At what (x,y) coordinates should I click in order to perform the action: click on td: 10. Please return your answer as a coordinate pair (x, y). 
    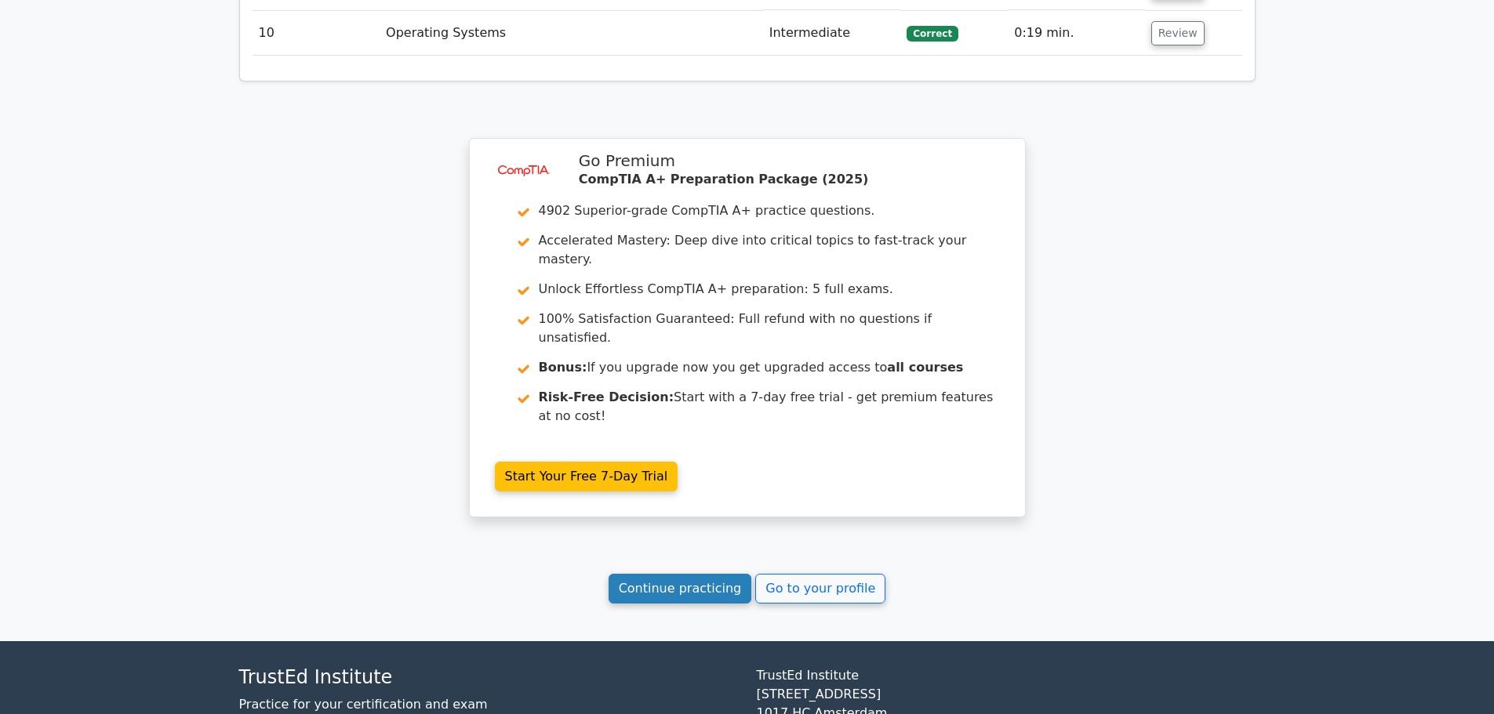
    Looking at the image, I should click on (316, 33).